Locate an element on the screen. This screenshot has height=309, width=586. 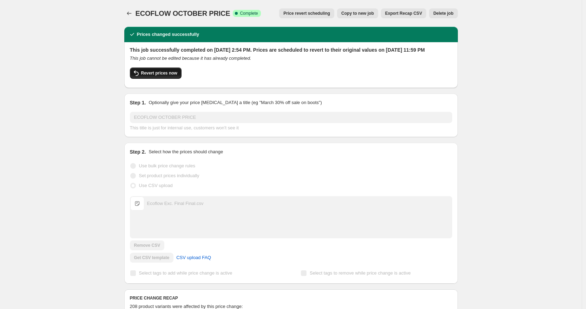
h2: Prices changed successfully is located at coordinates (168, 34).